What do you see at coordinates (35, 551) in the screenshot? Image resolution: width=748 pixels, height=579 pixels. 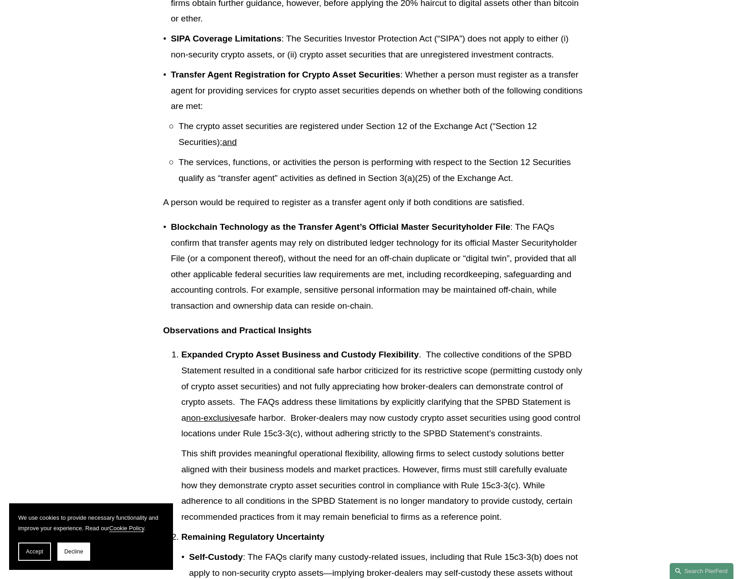 I see `button: Accept` at bounding box center [35, 551].